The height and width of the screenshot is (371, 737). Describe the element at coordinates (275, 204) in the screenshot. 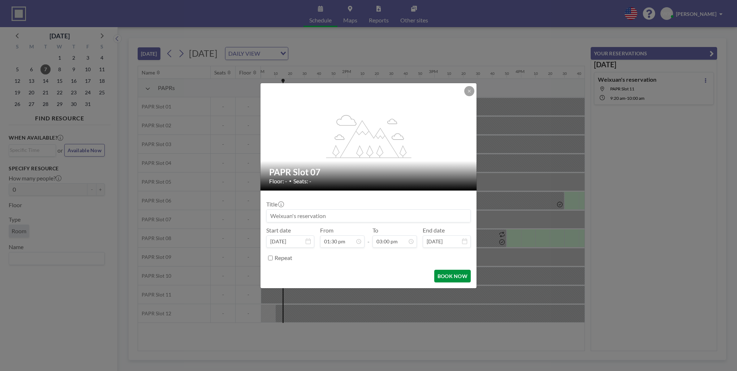

I see `label: Title` at that location.